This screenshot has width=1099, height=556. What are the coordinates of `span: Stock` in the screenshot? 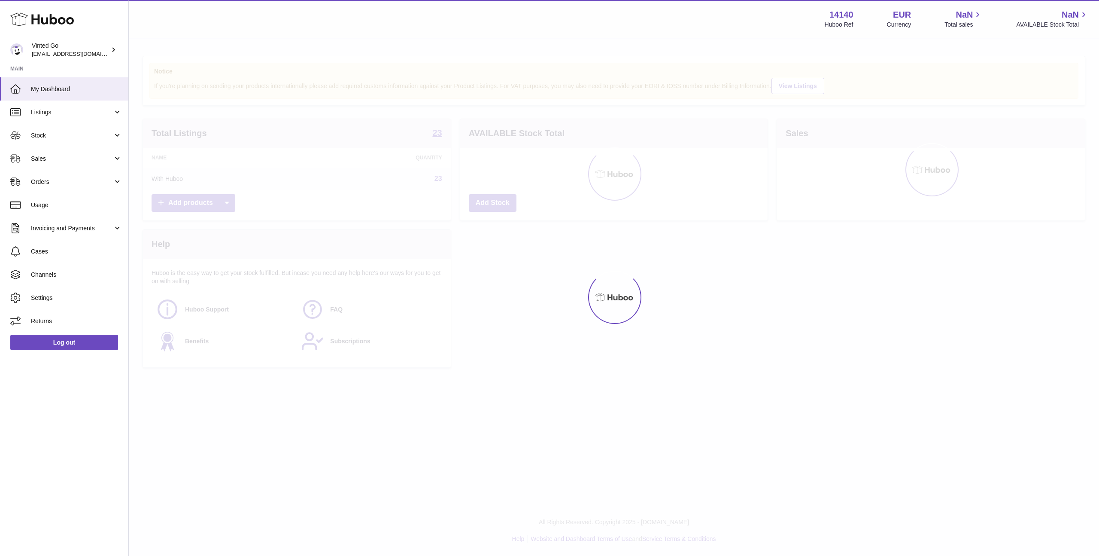 It's located at (72, 135).